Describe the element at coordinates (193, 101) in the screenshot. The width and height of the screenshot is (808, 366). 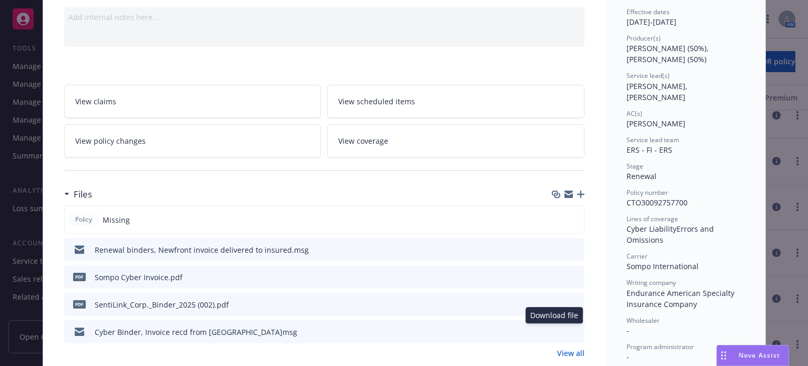
I see `a: View claims` at that location.